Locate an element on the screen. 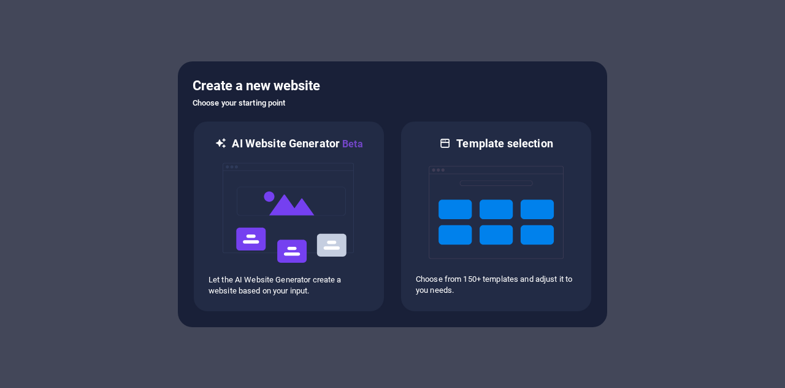  div: Template selectionChoose from 150+ templates and adjust it to you needs. is located at coordinates (496, 216).